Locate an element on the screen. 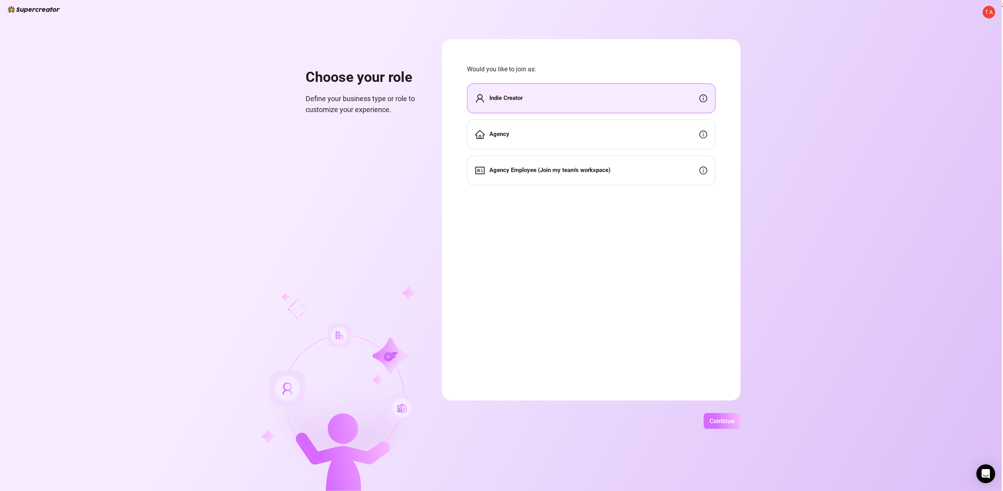 This screenshot has width=1003, height=491. span: home is located at coordinates (480, 134).